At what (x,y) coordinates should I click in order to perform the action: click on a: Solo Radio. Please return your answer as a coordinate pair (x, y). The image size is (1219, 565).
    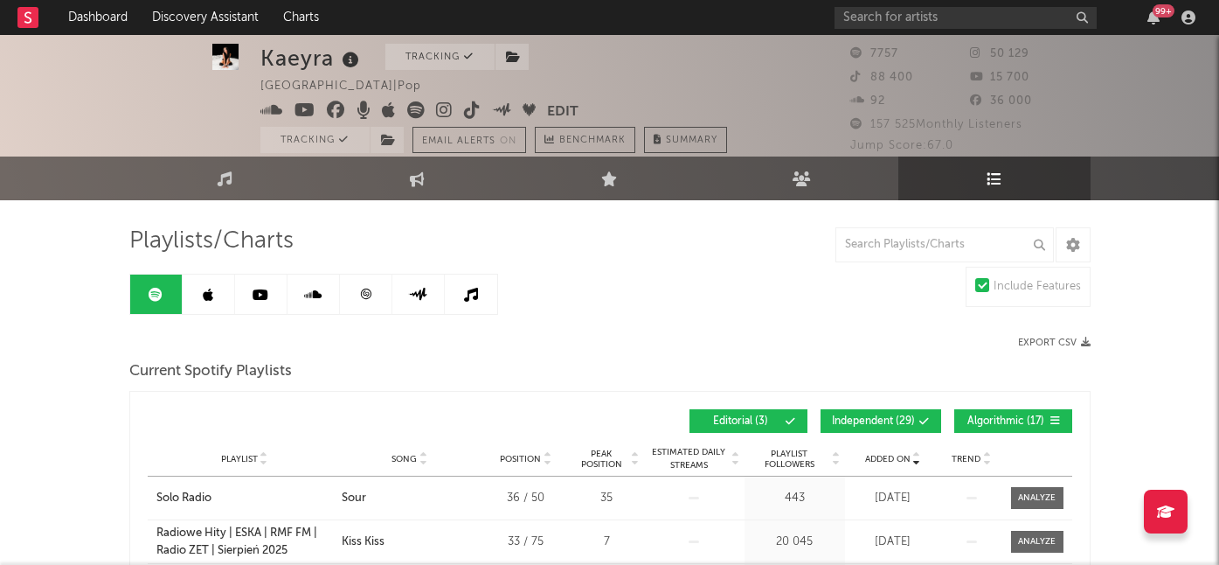
    Looking at the image, I should click on (245, 498).